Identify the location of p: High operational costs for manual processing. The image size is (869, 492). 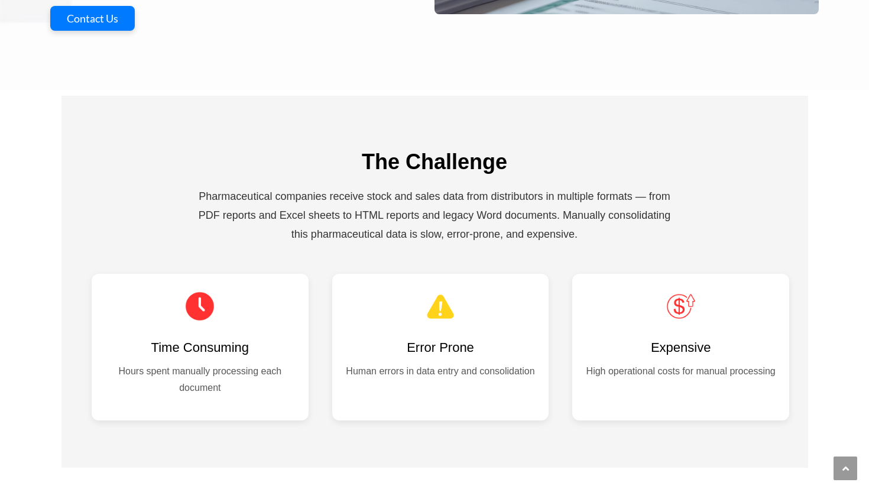
(681, 371).